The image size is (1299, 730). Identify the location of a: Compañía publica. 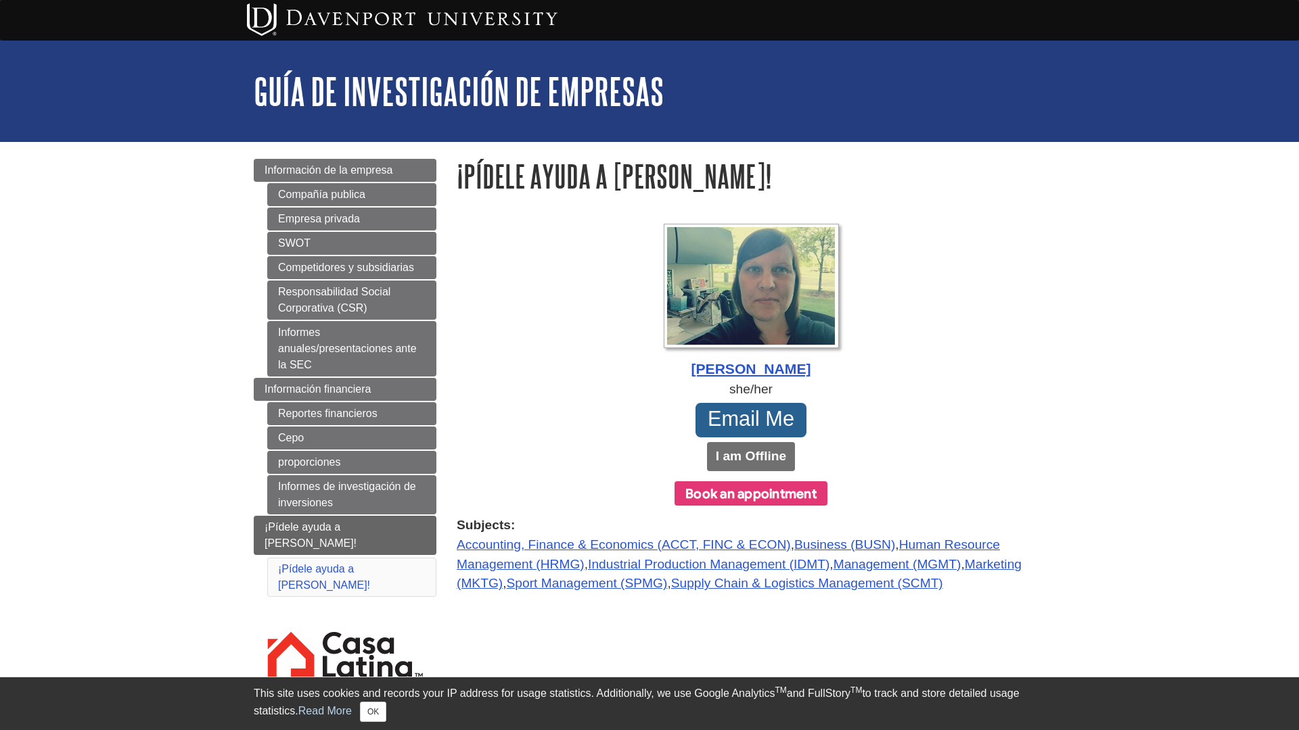
(352, 195).